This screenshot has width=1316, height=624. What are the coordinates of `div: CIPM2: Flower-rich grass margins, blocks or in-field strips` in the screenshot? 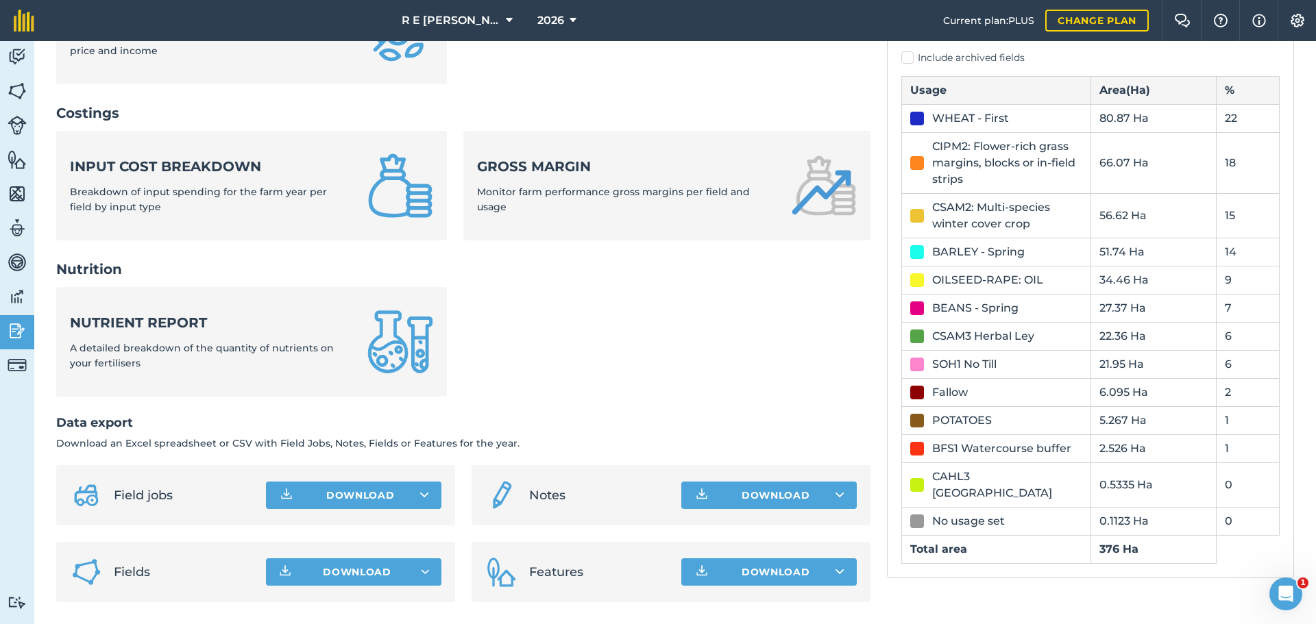 It's located at (1007, 163).